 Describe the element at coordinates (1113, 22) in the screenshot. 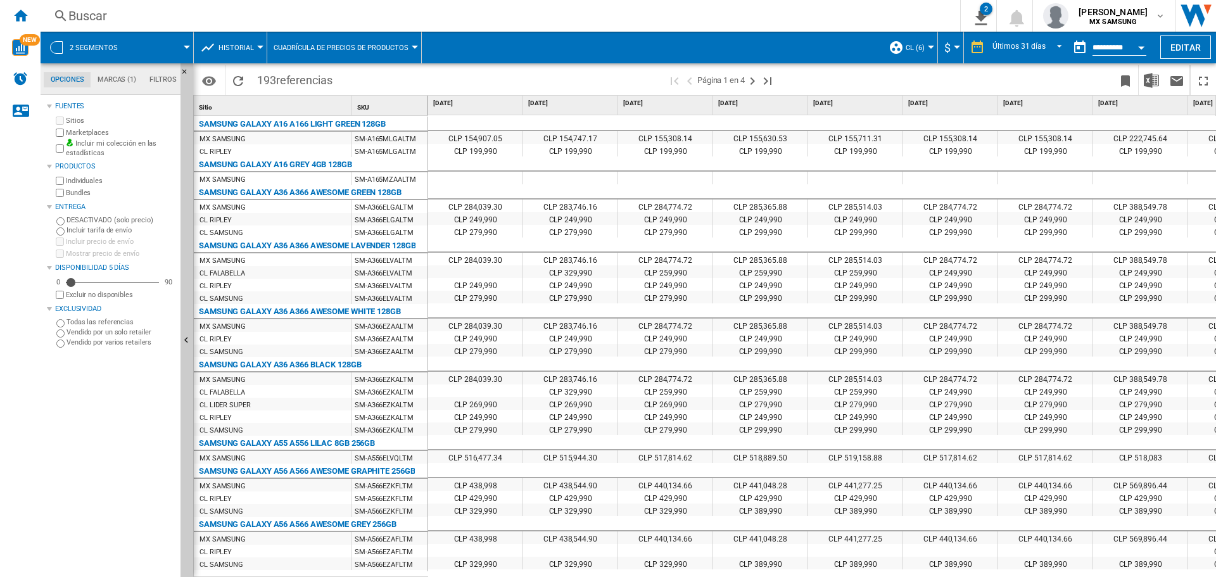

I see `b: MX SAMSUNG` at that location.